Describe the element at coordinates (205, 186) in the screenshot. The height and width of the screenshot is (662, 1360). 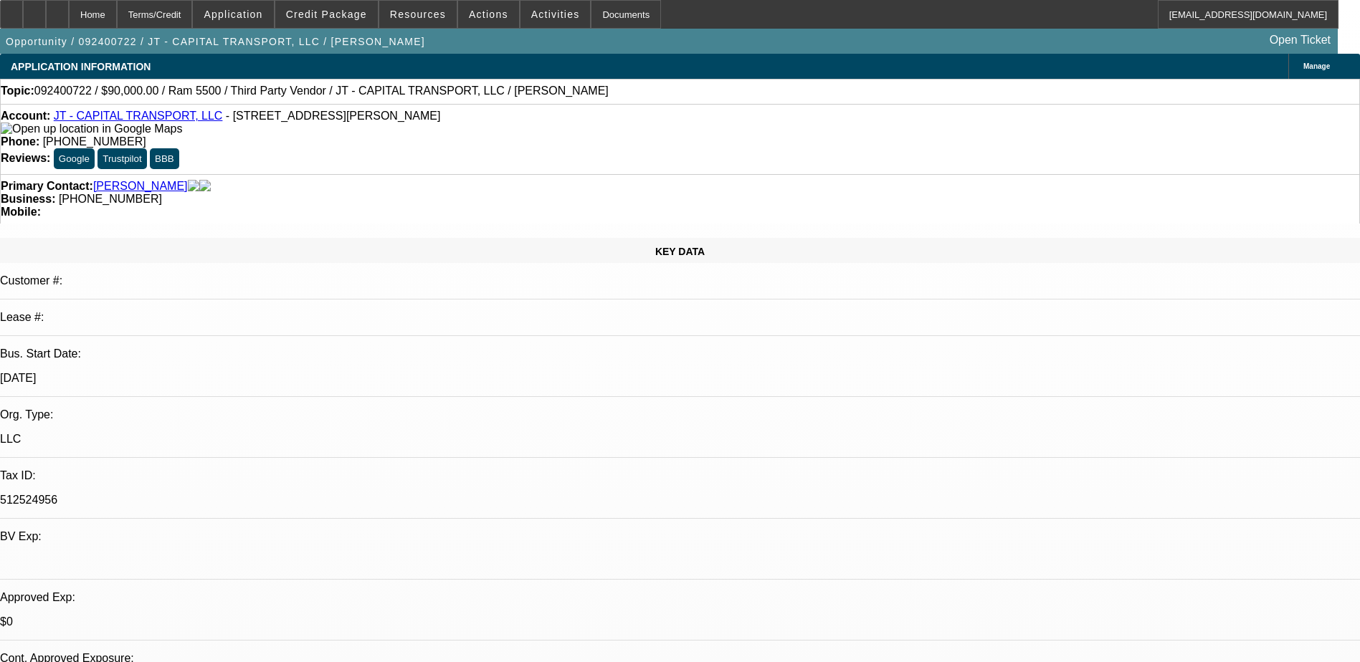
I see `img: linkedin-icon.png` at that location.